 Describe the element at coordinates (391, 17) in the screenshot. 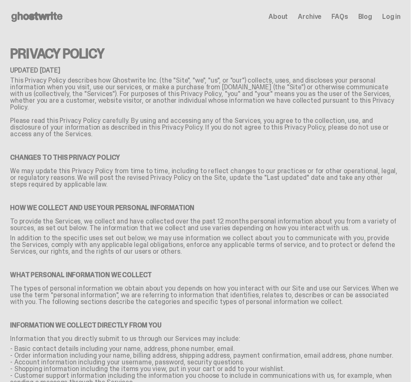

I see `a: Log in` at that location.